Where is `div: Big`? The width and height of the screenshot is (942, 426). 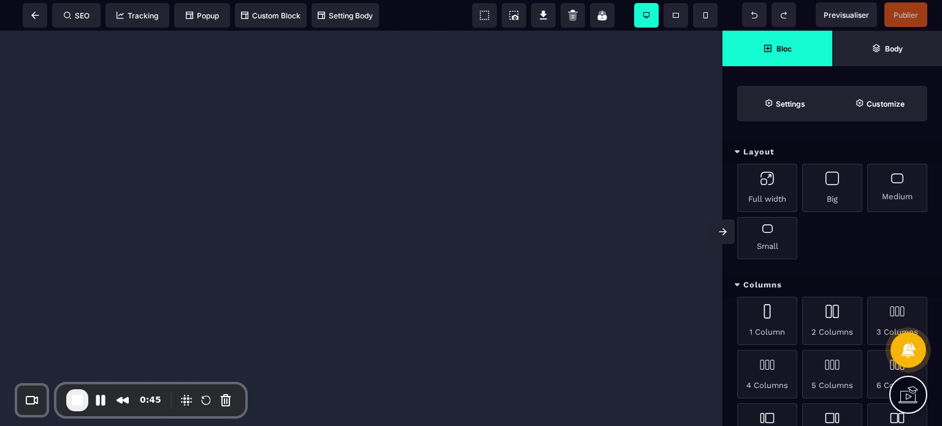 div: Big is located at coordinates (832, 188).